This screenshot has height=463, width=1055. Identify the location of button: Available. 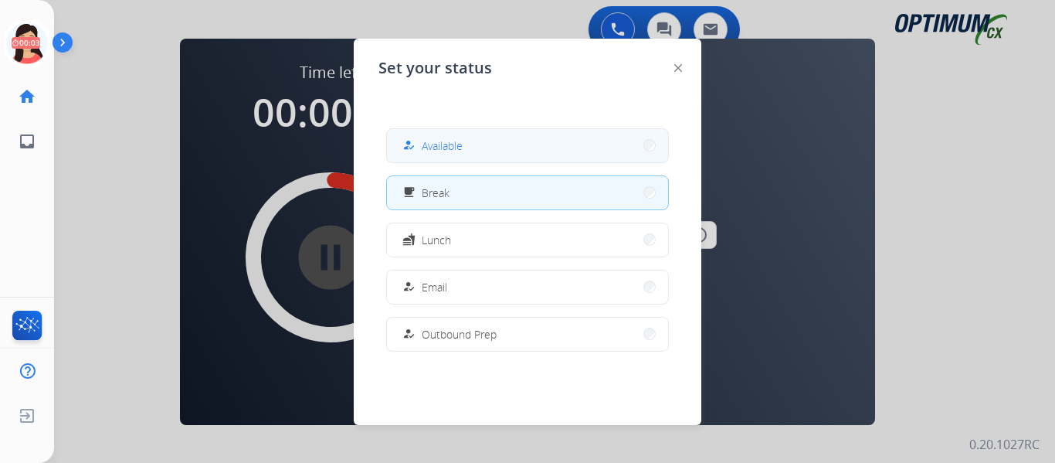
(528, 145).